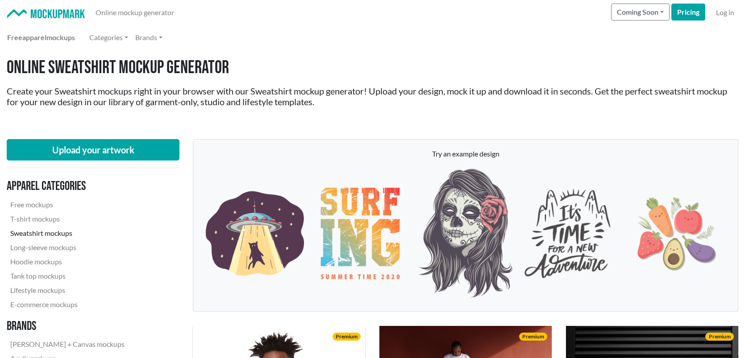  Describe the element at coordinates (640, 12) in the screenshot. I see `button: Coming Soon` at that location.